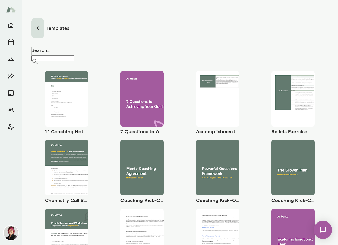  I want to click on button: Client app, so click(11, 127).